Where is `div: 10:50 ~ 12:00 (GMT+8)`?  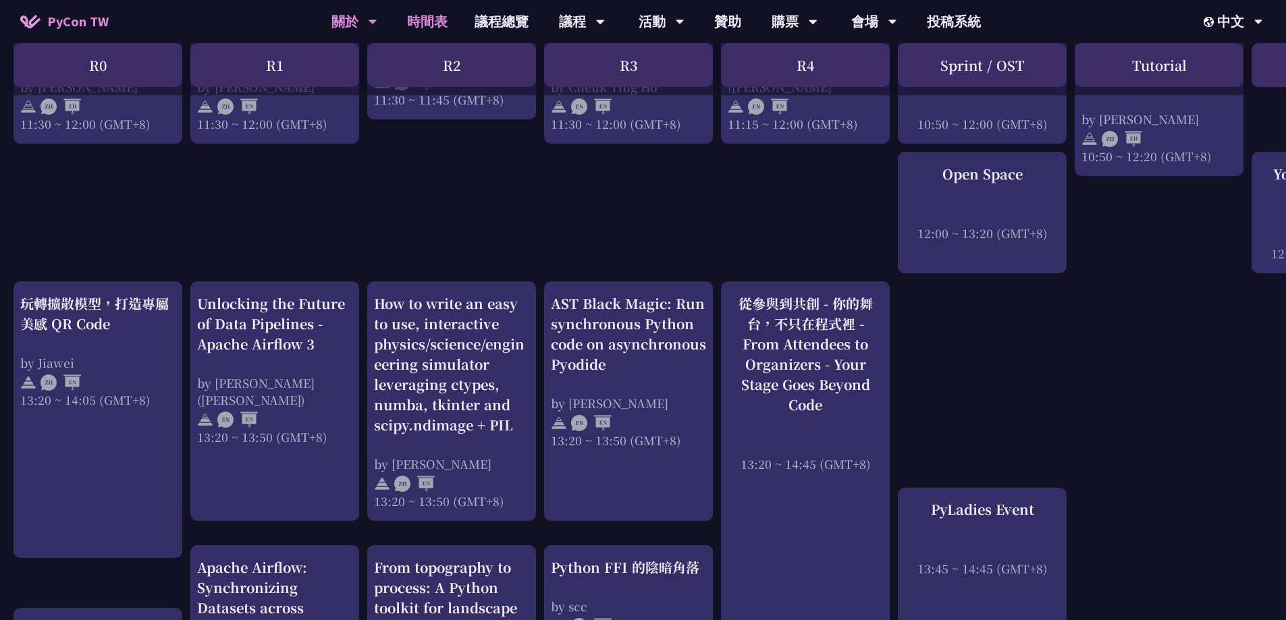
div: 10:50 ~ 12:00 (GMT+8) is located at coordinates (982, 124).